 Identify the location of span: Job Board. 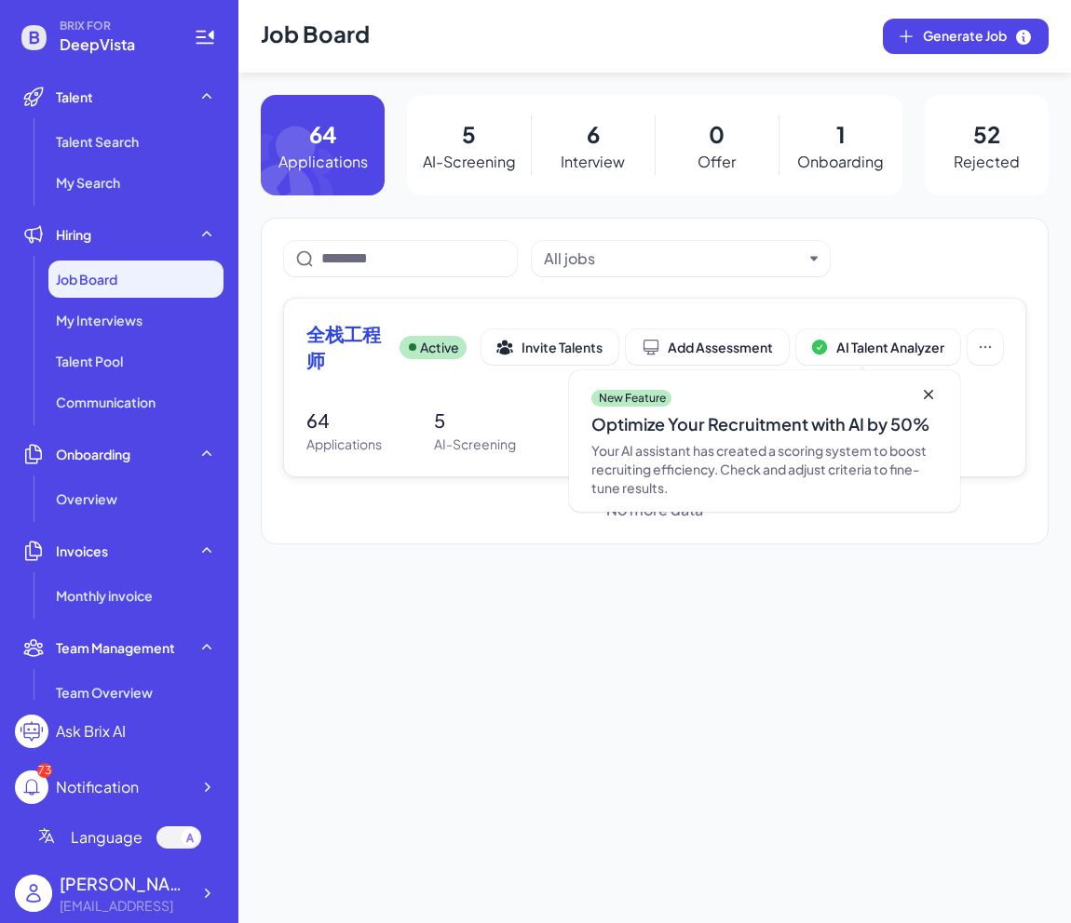
(87, 279).